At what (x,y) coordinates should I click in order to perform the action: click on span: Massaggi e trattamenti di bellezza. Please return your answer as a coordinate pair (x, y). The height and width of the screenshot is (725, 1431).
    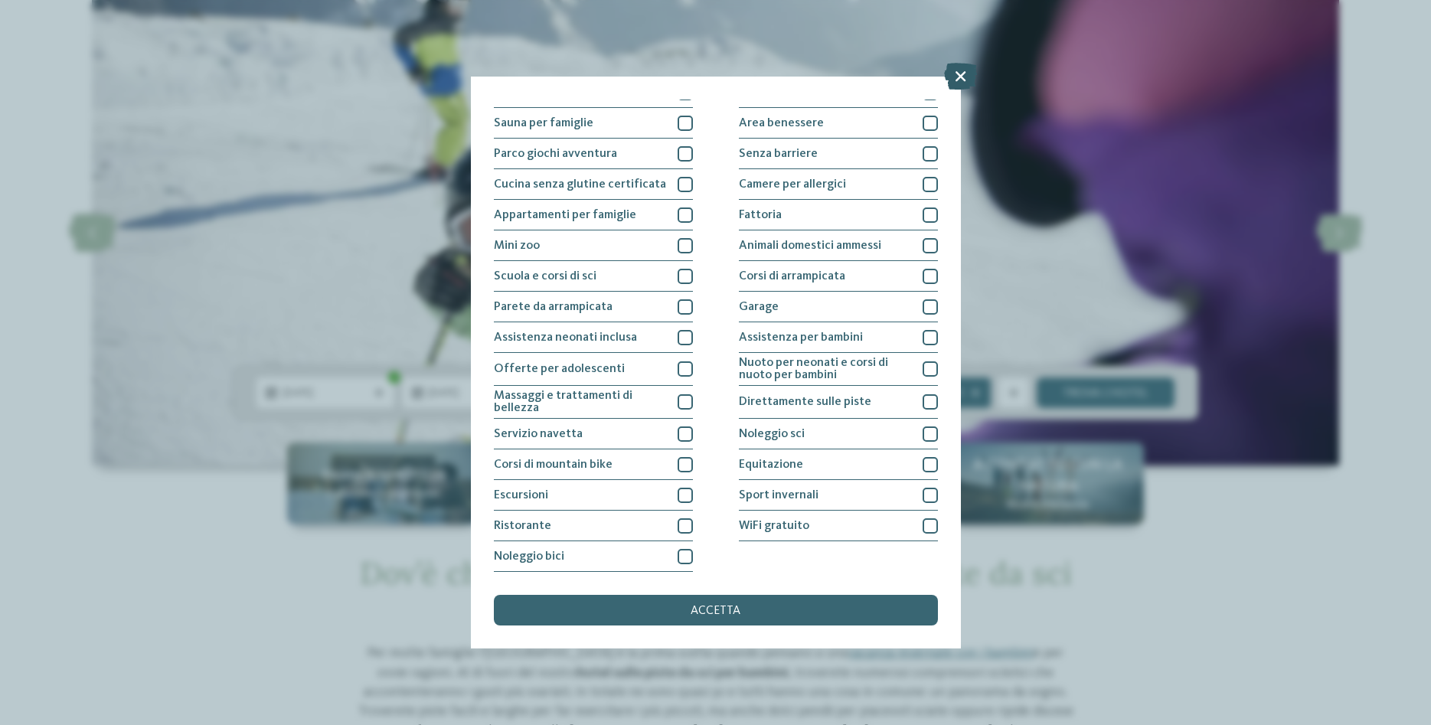
    Looking at the image, I should click on (580, 402).